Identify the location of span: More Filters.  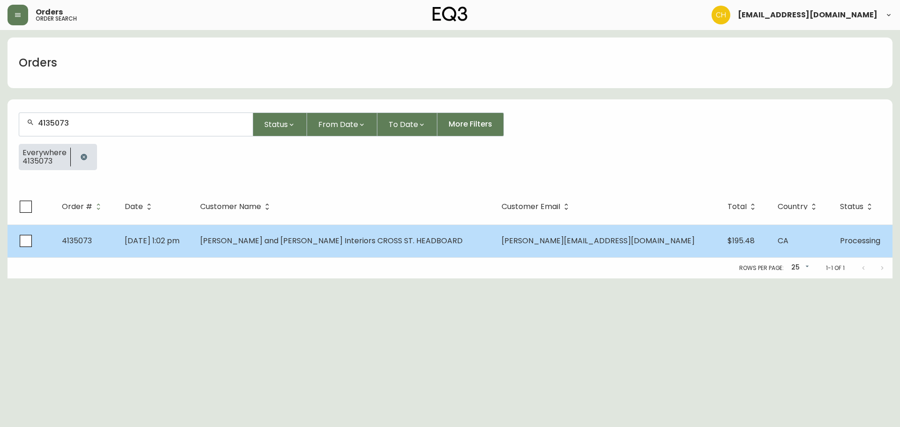
(470, 124).